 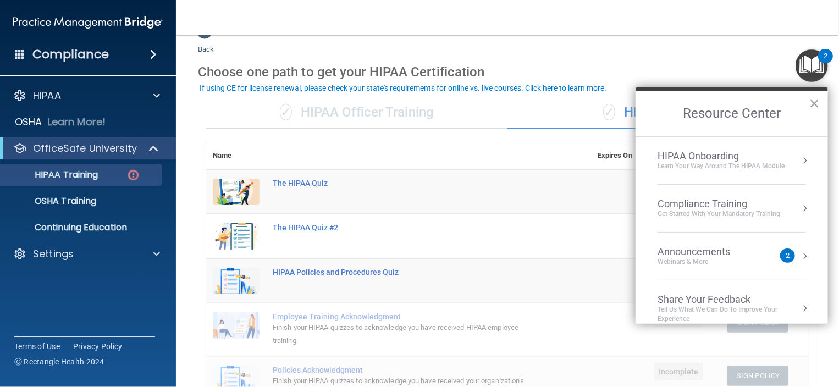 I want to click on div: HIPAA Onboarding, so click(x=721, y=156).